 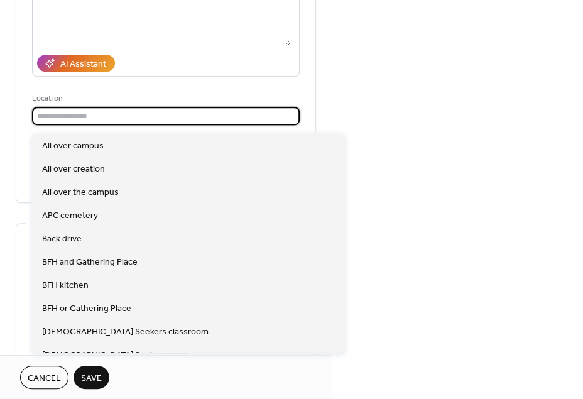 I want to click on button: Cancel, so click(x=44, y=377).